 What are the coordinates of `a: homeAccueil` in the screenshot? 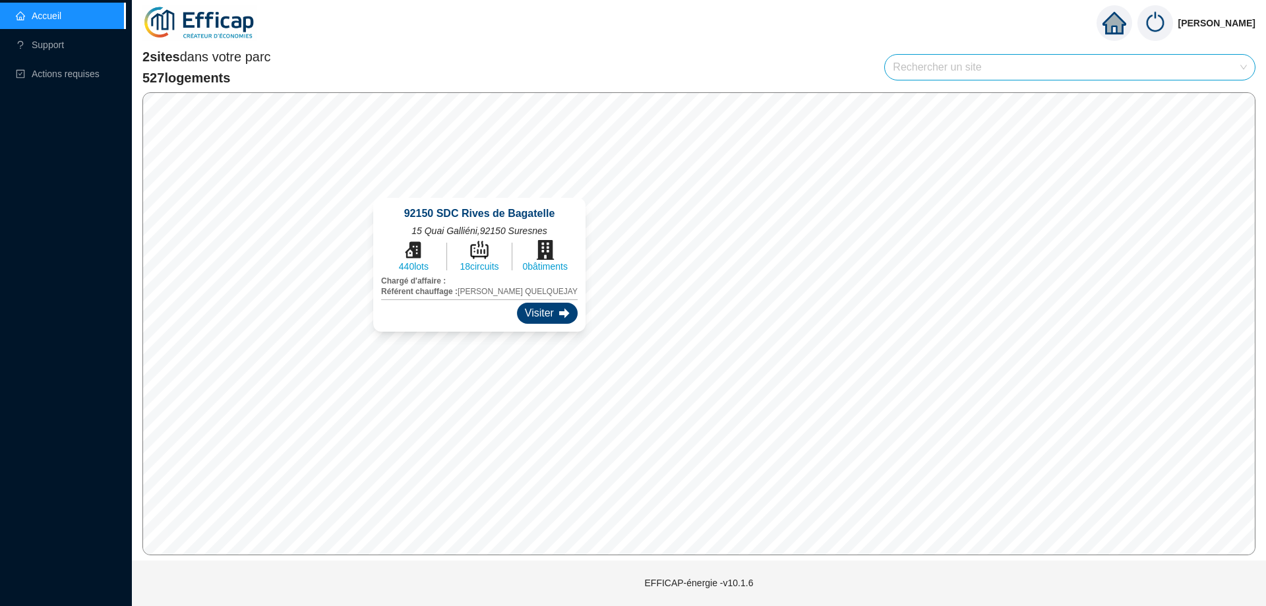 It's located at (38, 16).